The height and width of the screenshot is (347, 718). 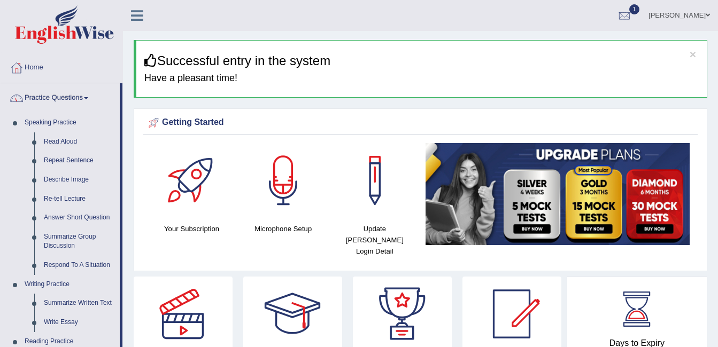 I want to click on a: Respond To A Situation, so click(x=79, y=266).